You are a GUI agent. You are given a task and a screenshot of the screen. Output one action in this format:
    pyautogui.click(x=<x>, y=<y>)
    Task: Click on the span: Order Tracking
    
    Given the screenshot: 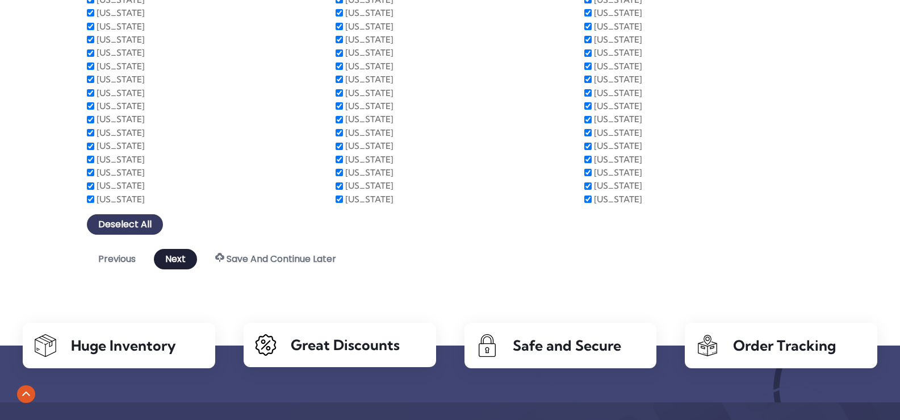 What is the action you would take?
    pyautogui.click(x=784, y=345)
    